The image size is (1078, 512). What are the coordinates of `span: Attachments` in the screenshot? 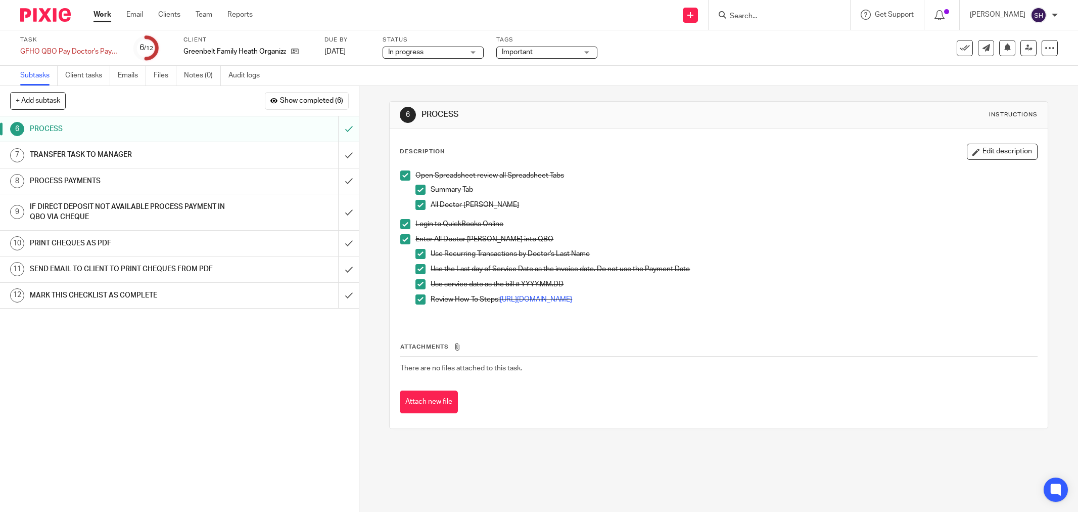 It's located at (425, 346).